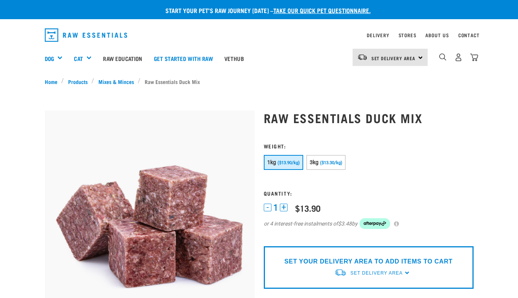 The width and height of the screenshot is (518, 298). What do you see at coordinates (322, 10) in the screenshot?
I see `a: take our quick pet questionnaire.` at bounding box center [322, 10].